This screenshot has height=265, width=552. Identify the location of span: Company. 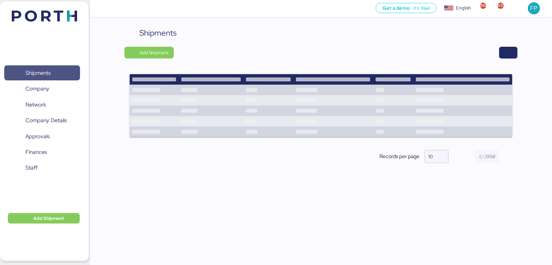
(37, 89).